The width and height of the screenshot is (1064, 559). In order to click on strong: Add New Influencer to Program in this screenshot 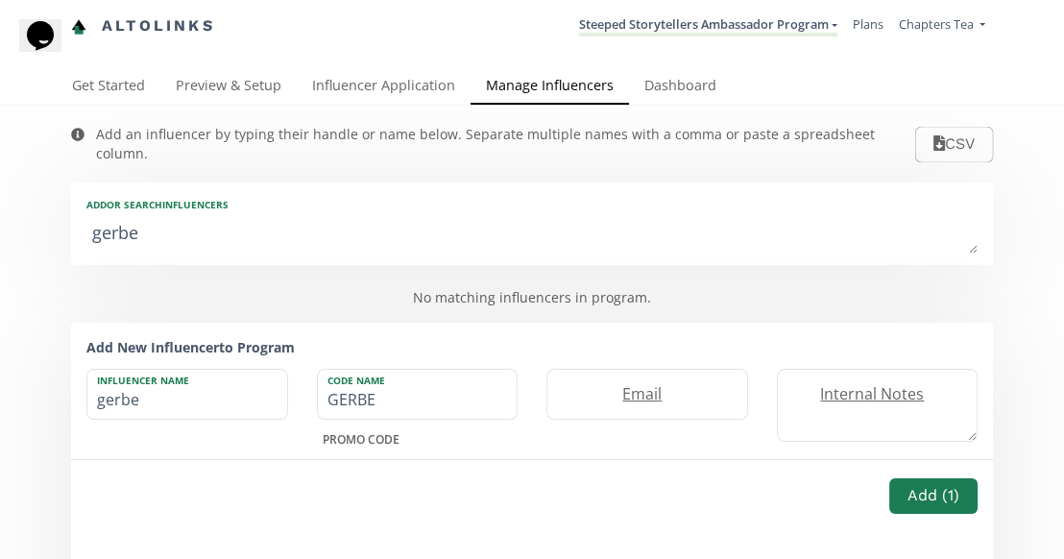, I will do `click(190, 347)`.